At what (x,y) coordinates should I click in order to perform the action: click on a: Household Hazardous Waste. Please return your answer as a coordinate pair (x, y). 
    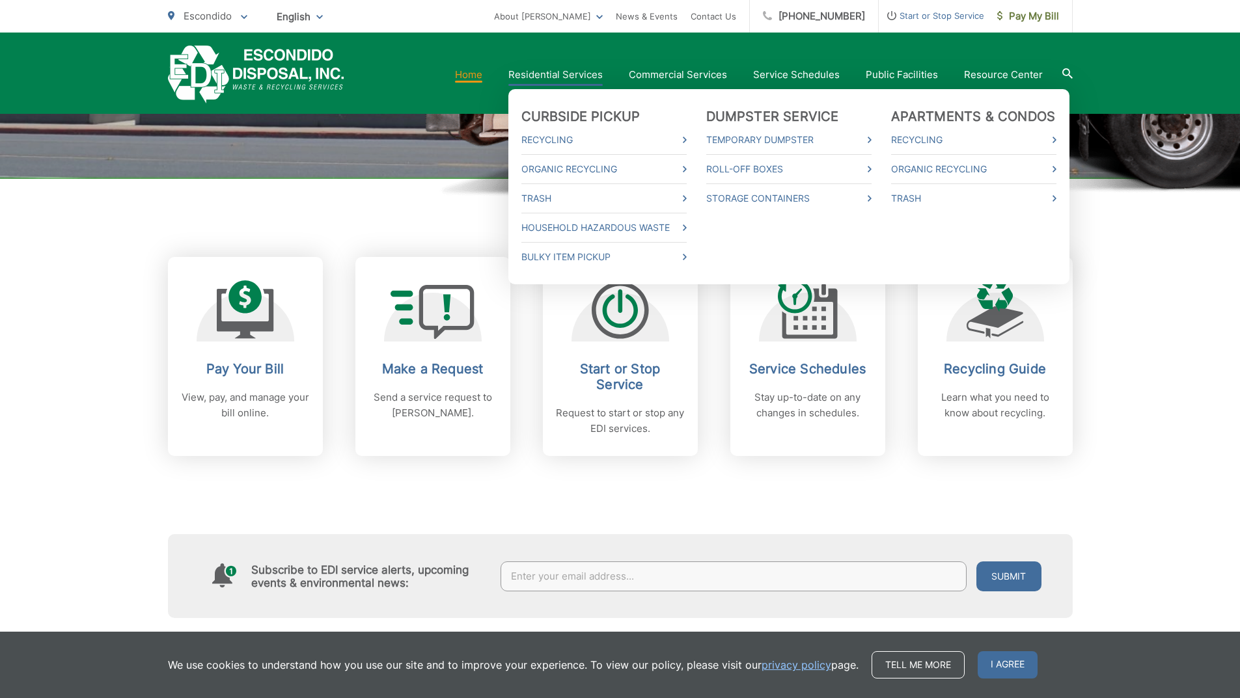
    Looking at the image, I should click on (604, 228).